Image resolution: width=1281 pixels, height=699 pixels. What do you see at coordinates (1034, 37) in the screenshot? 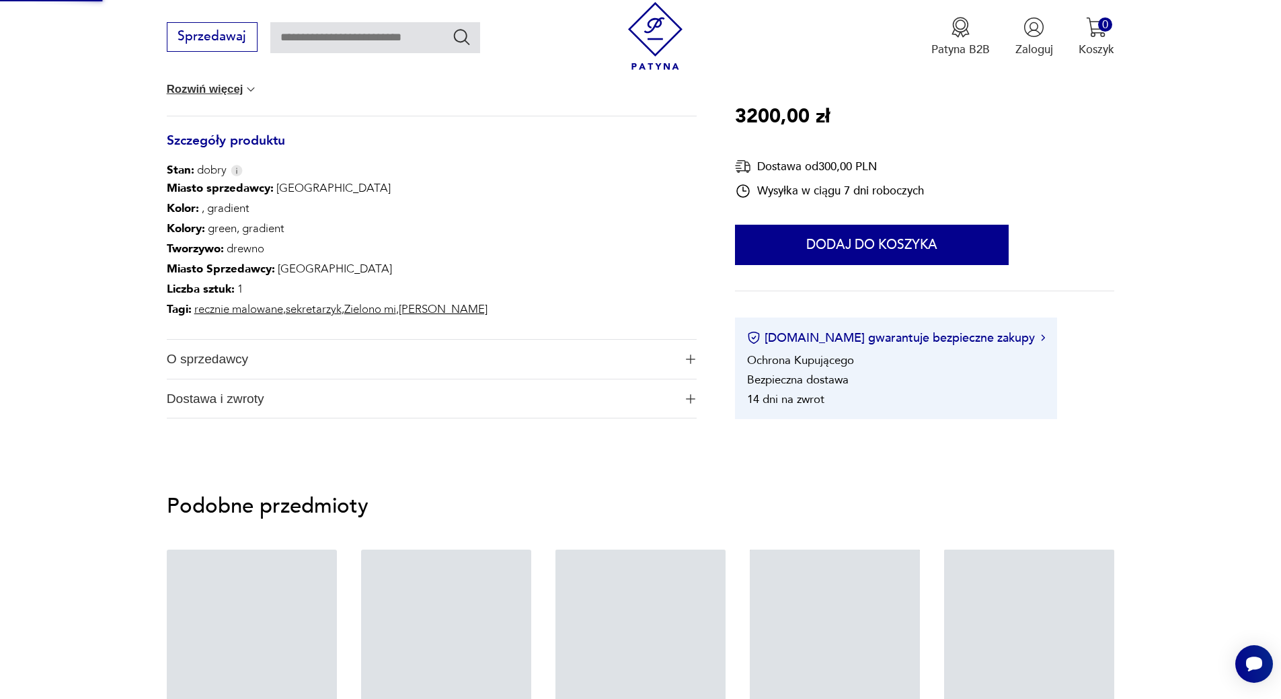
I see `button: Zaloguj` at bounding box center [1034, 37].